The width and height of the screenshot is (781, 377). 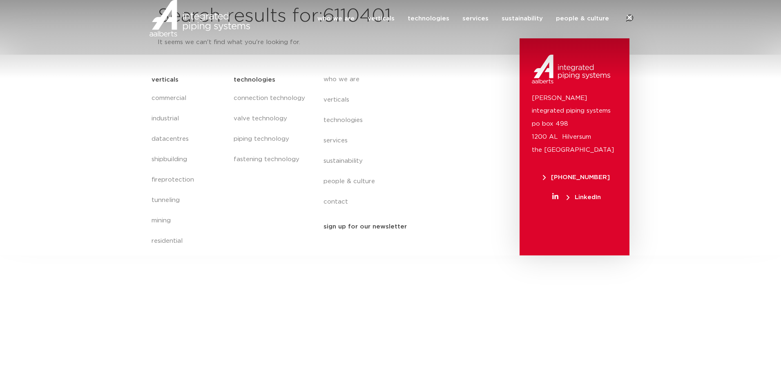 I want to click on a: tunneling, so click(x=188, y=200).